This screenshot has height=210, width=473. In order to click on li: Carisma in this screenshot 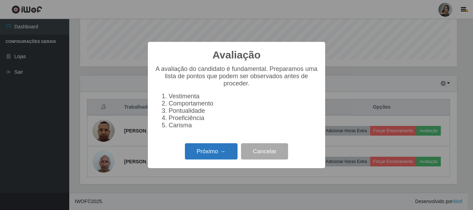, I will do `click(244, 125)`.